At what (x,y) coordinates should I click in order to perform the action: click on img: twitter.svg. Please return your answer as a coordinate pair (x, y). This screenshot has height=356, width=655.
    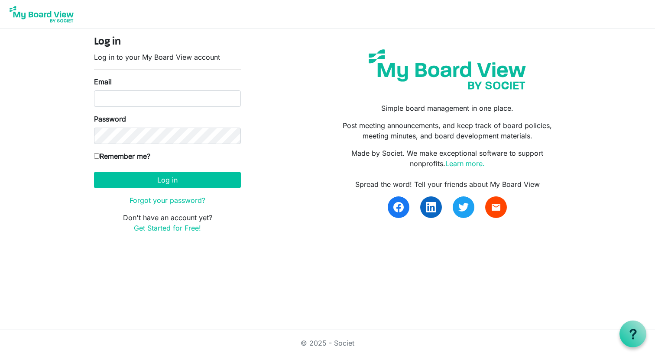
    Looking at the image, I should click on (463, 207).